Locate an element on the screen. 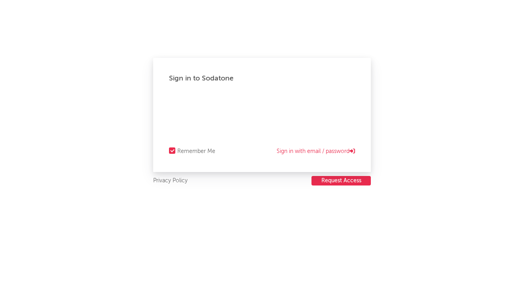 This screenshot has width=524, height=302. button: Request Access is located at coordinates (341, 181).